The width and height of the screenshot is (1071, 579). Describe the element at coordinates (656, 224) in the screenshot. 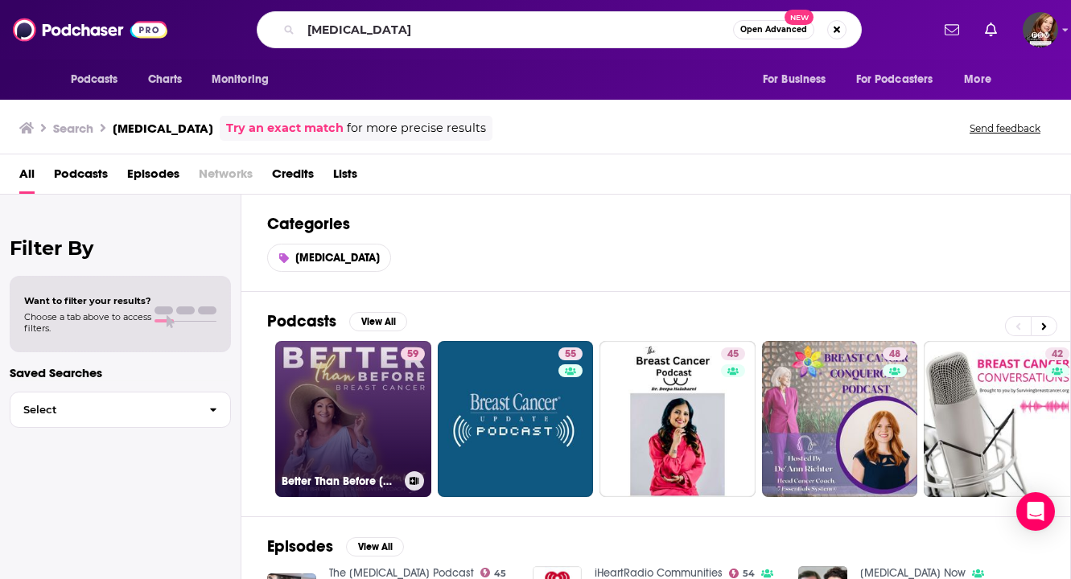

I see `h2: Categories` at that location.